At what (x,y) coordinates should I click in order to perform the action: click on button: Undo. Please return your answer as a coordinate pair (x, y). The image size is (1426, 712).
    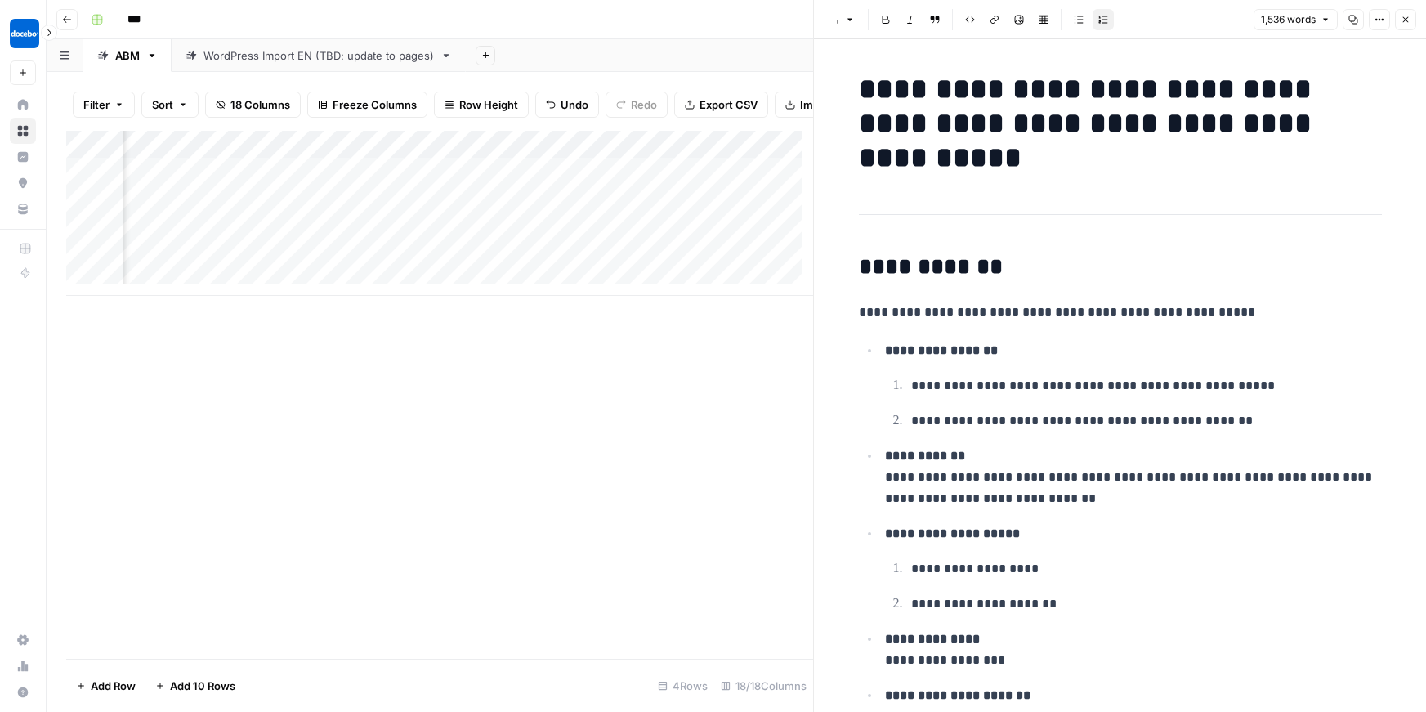
    Looking at the image, I should click on (567, 105).